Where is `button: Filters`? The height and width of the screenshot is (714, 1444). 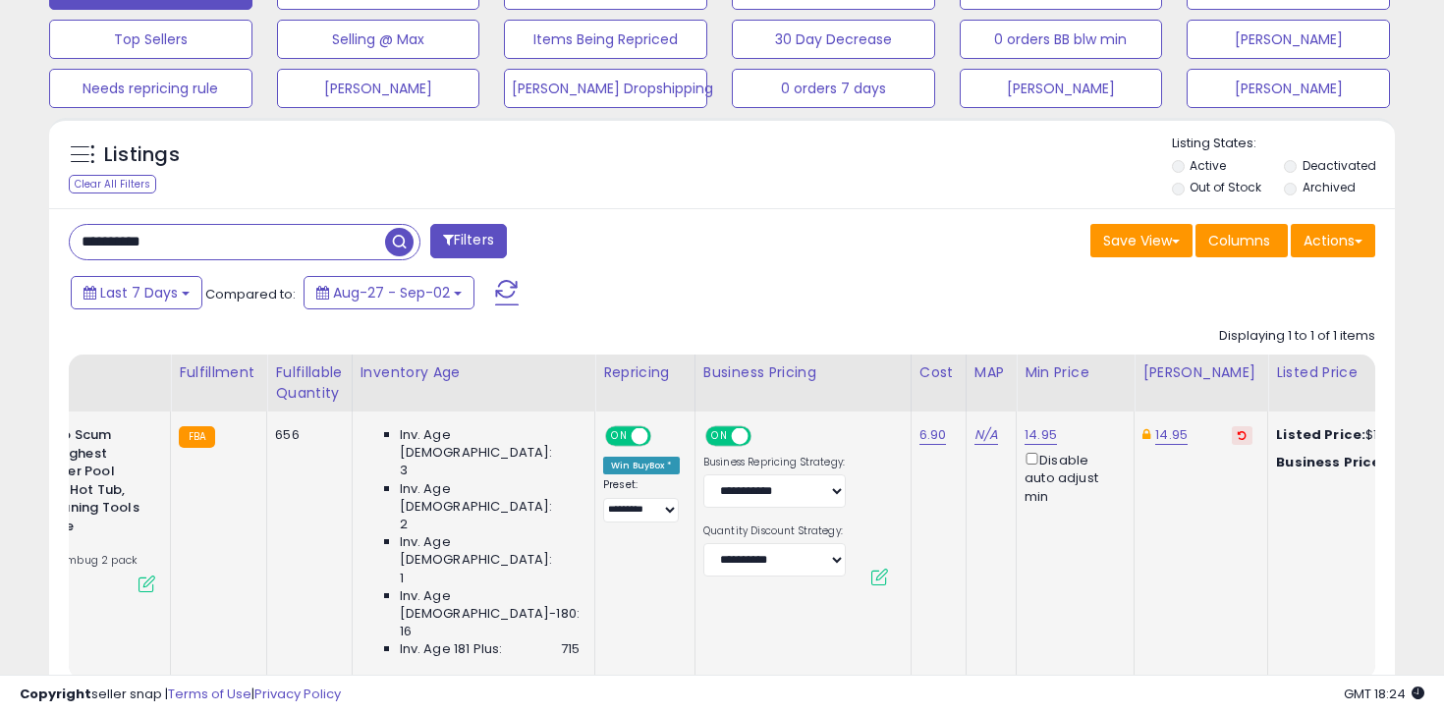
button: Filters is located at coordinates (469, 241).